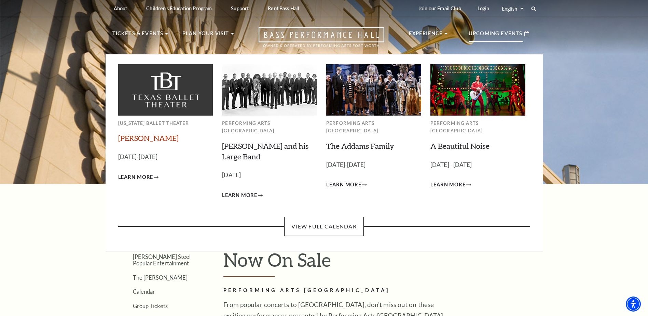  What do you see at coordinates (283, 8) in the screenshot?
I see `p: Rent Bass Hall` at bounding box center [283, 8].